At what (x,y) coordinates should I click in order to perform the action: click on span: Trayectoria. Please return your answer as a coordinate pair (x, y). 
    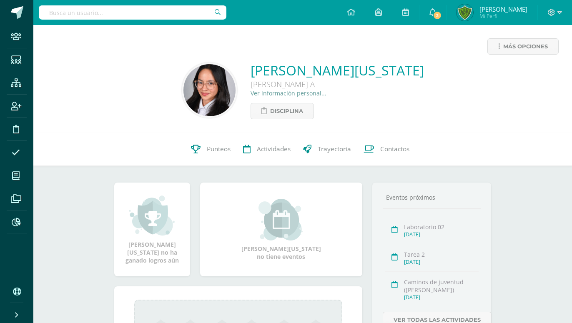
    Looking at the image, I should click on (334, 149).